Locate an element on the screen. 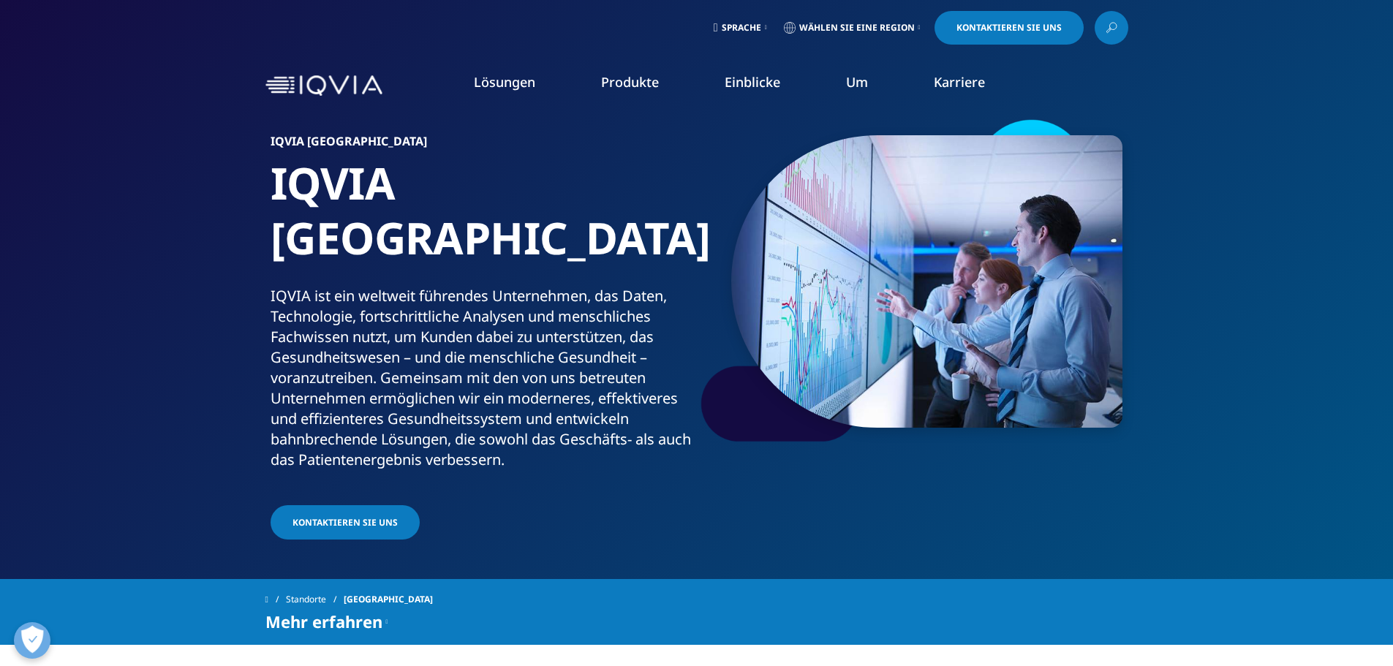 This screenshot has height=666, width=1393. font: Wählen Sie eine Region is located at coordinates (857, 27).